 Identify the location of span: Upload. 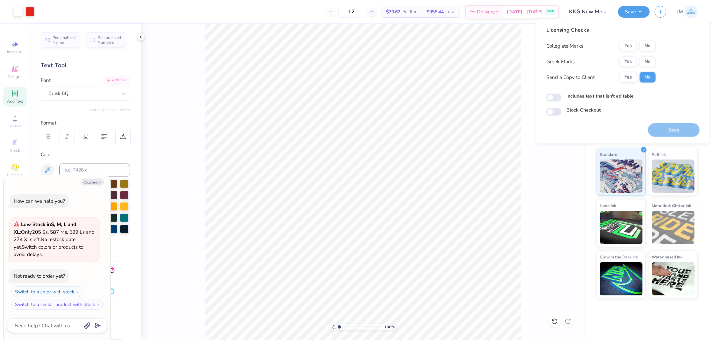
(15, 126).